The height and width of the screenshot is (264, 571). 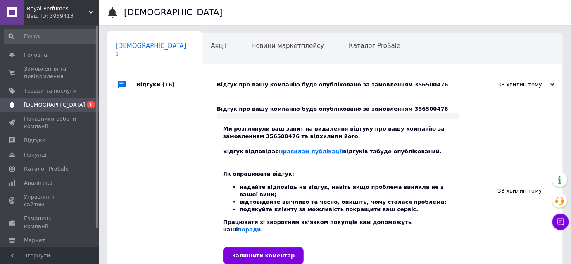 What do you see at coordinates (338, 133) in the screenshot?
I see `div: Ми розглянули ваш запит на видалення відгуку про вашу компанію за замовленням 356500476 та відхил...` at bounding box center [338, 133].